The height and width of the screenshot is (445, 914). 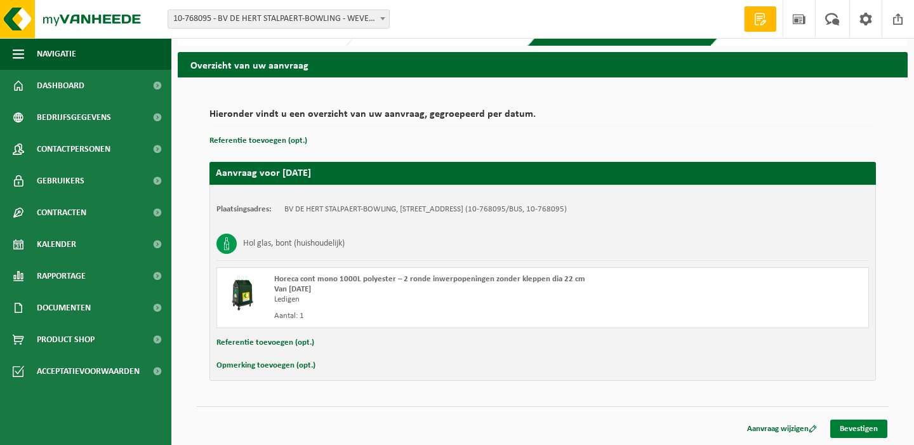 I want to click on h3: Hol glas, bont (huishoudelijk), so click(x=294, y=244).